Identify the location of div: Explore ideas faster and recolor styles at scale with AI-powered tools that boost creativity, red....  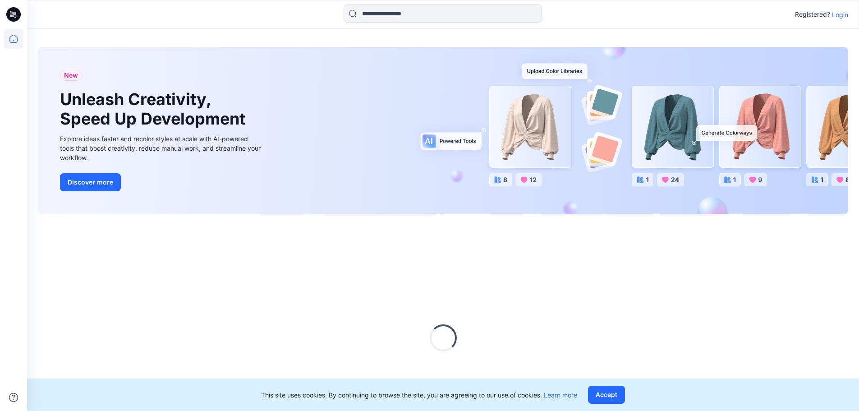
(162, 148).